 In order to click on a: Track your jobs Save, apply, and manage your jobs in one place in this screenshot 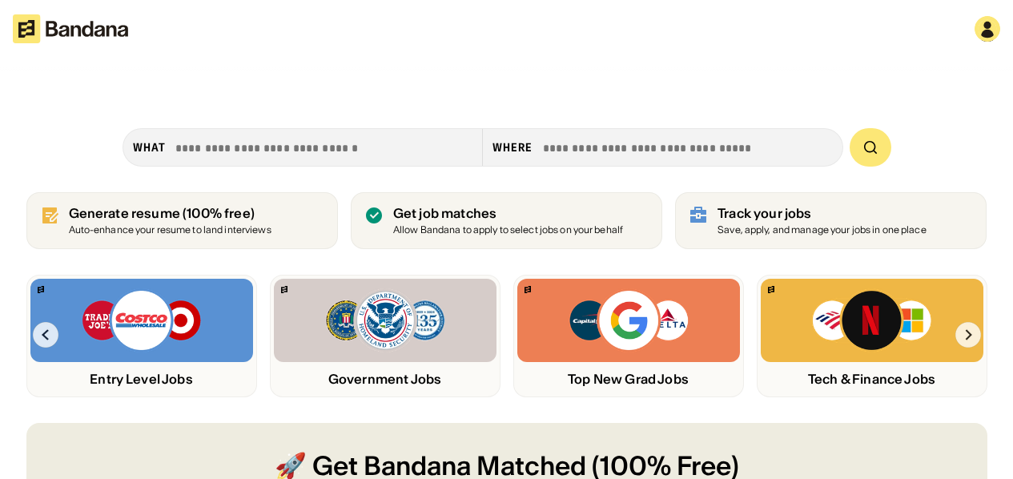, I will do `click(830, 220)`.